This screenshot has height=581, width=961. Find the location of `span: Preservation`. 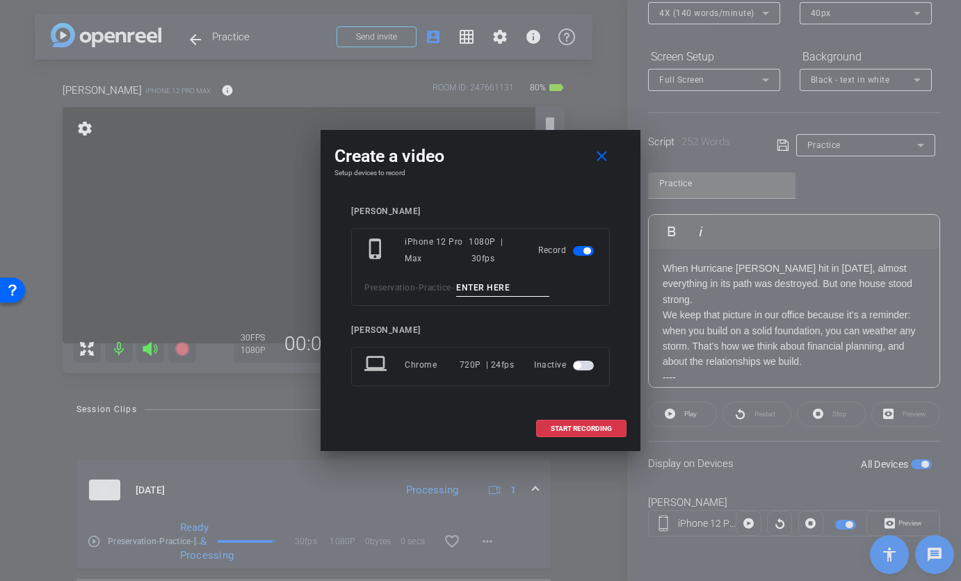

span: Preservation is located at coordinates (389, 288).